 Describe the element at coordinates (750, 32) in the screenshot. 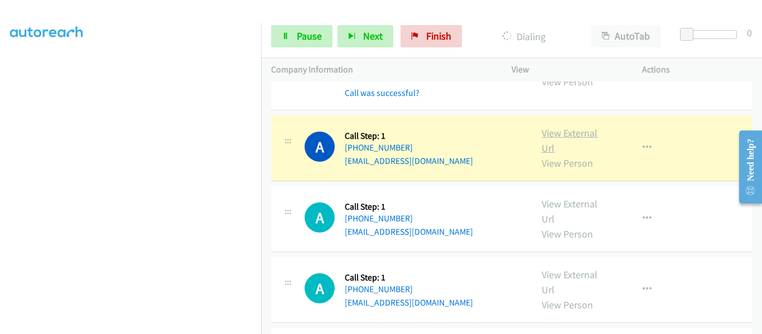

I see `div: 0` at that location.